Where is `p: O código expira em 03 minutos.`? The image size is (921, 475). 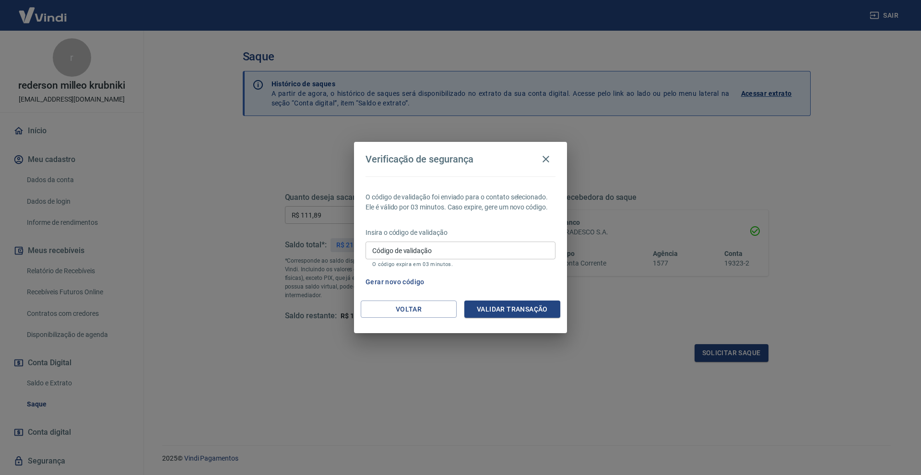 p: O código expira em 03 minutos. is located at coordinates (460, 264).